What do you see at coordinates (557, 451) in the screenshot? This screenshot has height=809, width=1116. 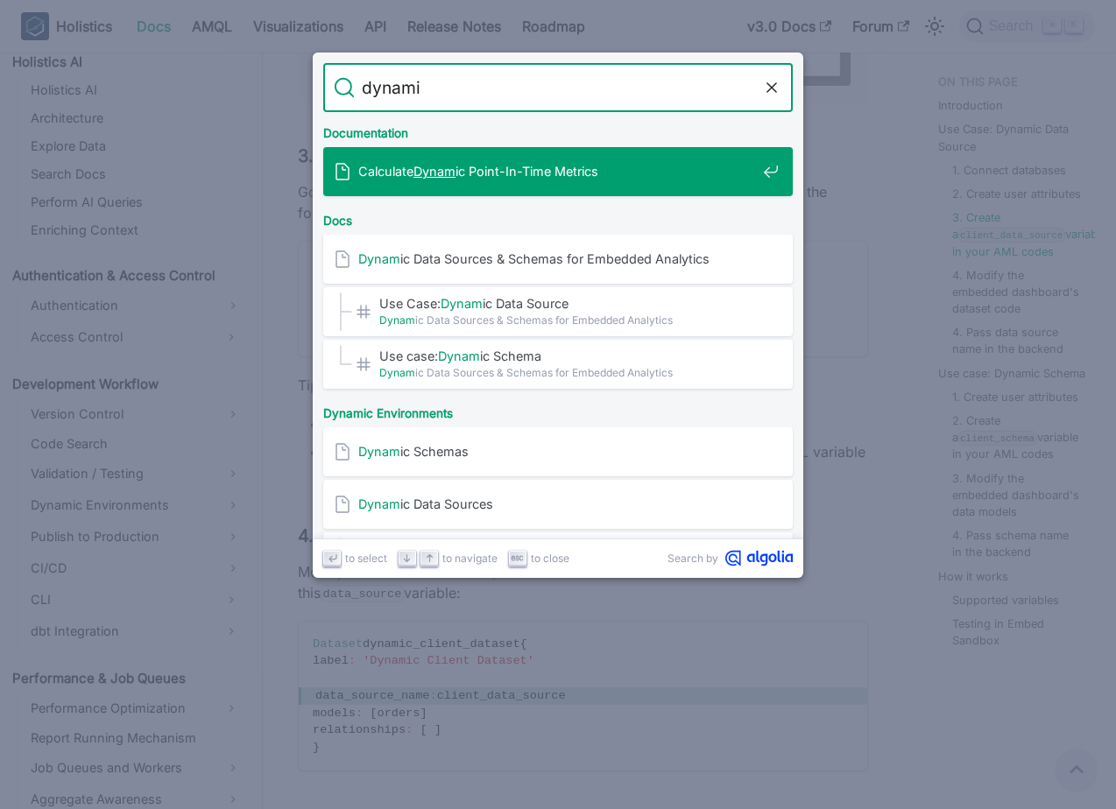 I see `span: ic Schemas` at bounding box center [557, 451].